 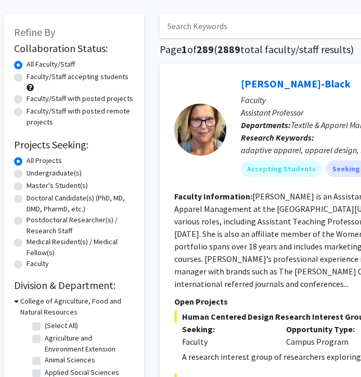 What do you see at coordinates (57, 185) in the screenshot?
I see `label: Master's Student(s)` at bounding box center [57, 185].